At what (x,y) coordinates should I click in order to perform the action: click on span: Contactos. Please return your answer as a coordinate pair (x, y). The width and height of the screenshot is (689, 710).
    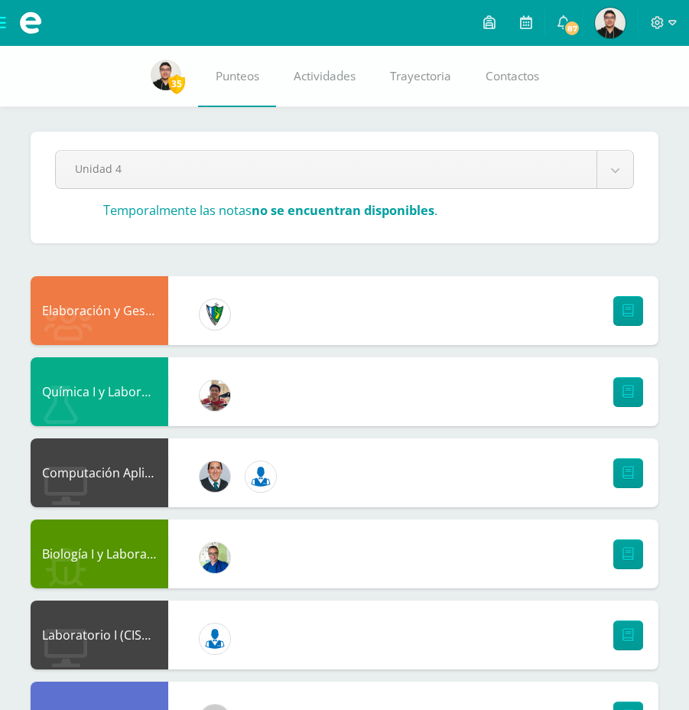
    Looking at the image, I should click on (513, 76).